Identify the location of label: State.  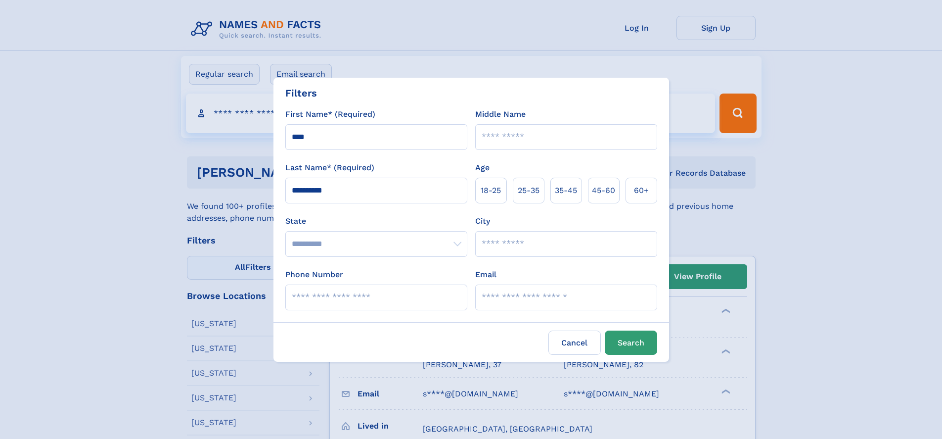
(376, 221).